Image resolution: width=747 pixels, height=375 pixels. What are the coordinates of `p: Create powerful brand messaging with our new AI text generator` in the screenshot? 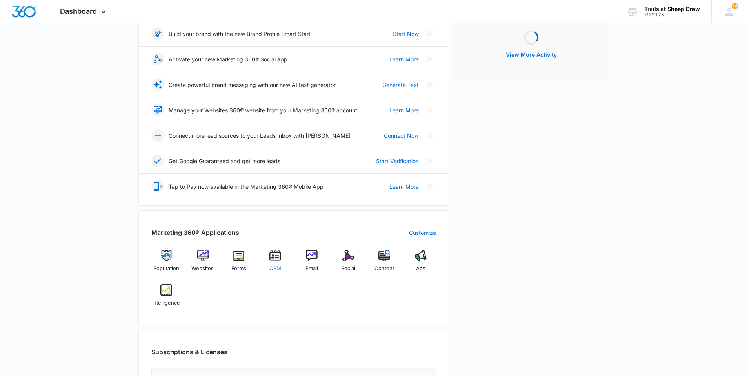 It's located at (252, 85).